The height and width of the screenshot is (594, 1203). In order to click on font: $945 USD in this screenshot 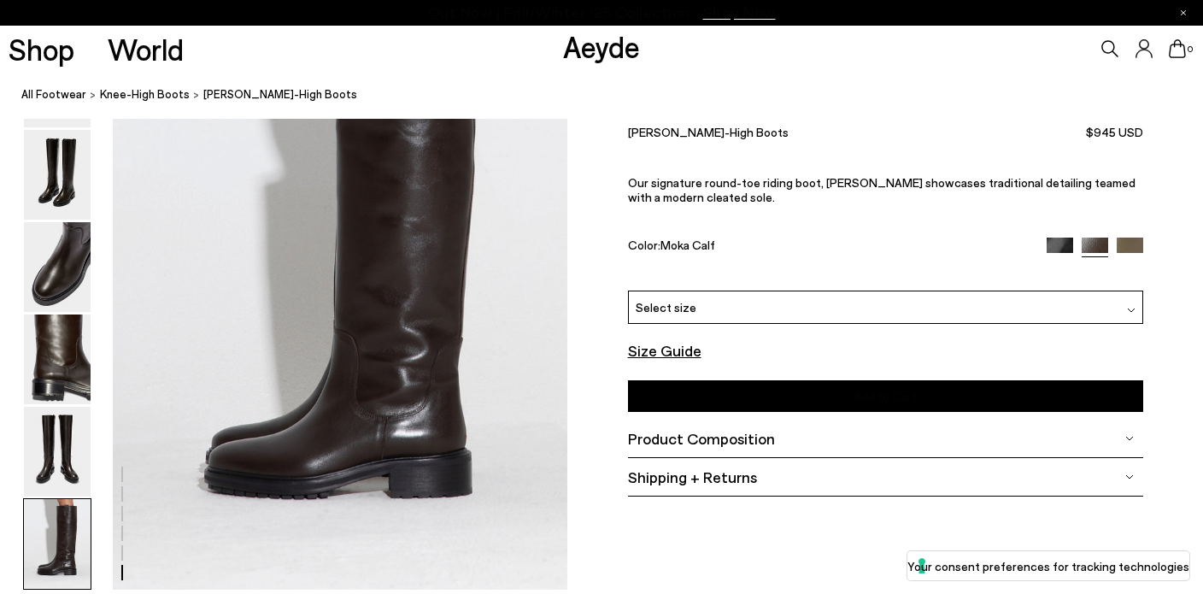, I will do `click(1114, 132)`.